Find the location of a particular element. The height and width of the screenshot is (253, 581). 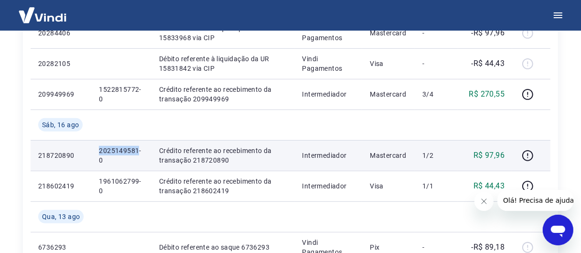

p: 6736293 is located at coordinates (61, 247).